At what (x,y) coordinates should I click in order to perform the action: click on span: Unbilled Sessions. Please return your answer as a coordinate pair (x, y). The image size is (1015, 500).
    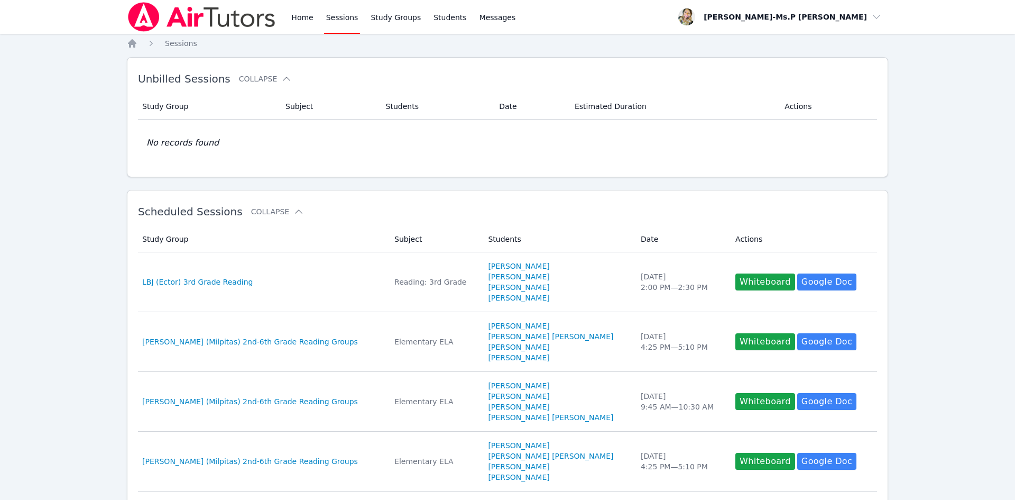
    Looking at the image, I should click on (184, 79).